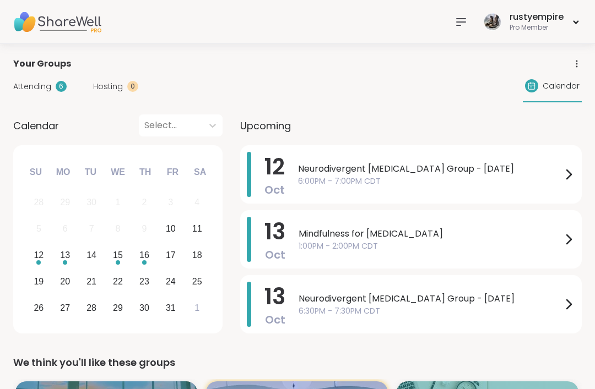 This screenshot has width=595, height=389. What do you see at coordinates (91, 308) in the screenshot?
I see `div: Choose Tuesday, October 28th, 2025` at bounding box center [91, 308].